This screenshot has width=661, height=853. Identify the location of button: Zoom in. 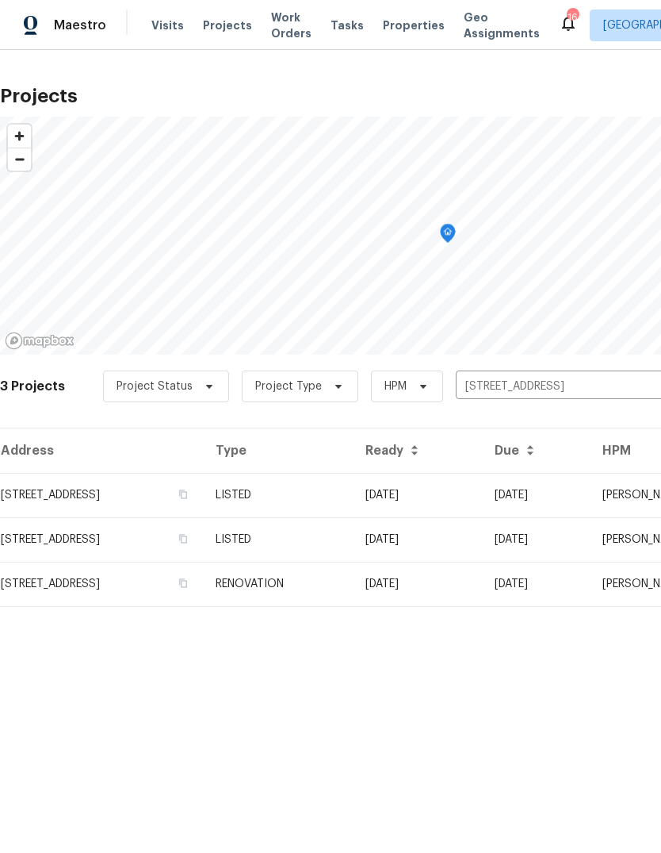
(19, 136).